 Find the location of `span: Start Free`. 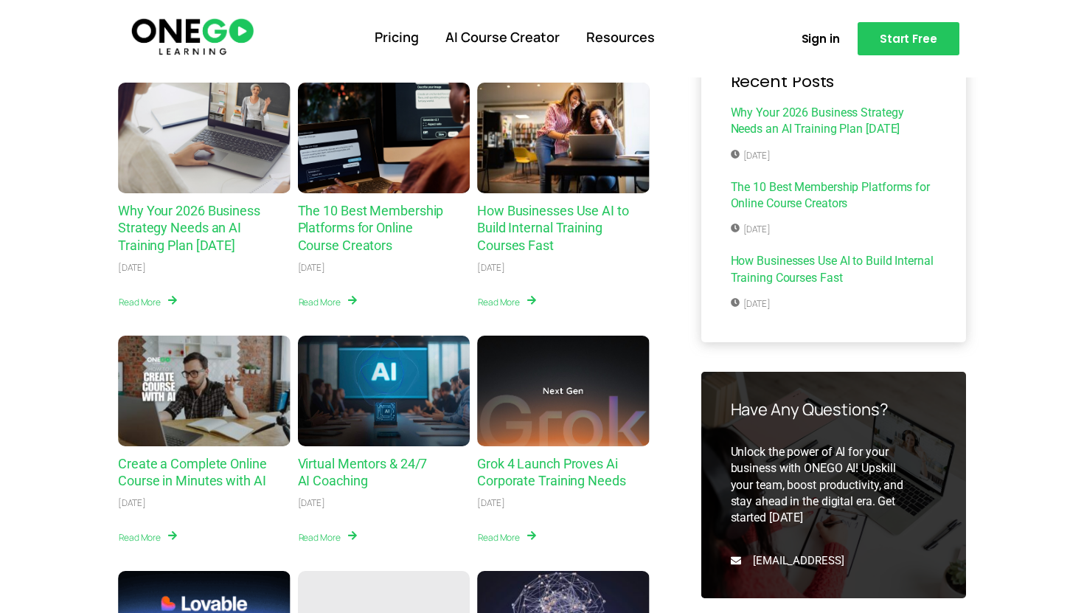

span: Start Free is located at coordinates (908, 38).